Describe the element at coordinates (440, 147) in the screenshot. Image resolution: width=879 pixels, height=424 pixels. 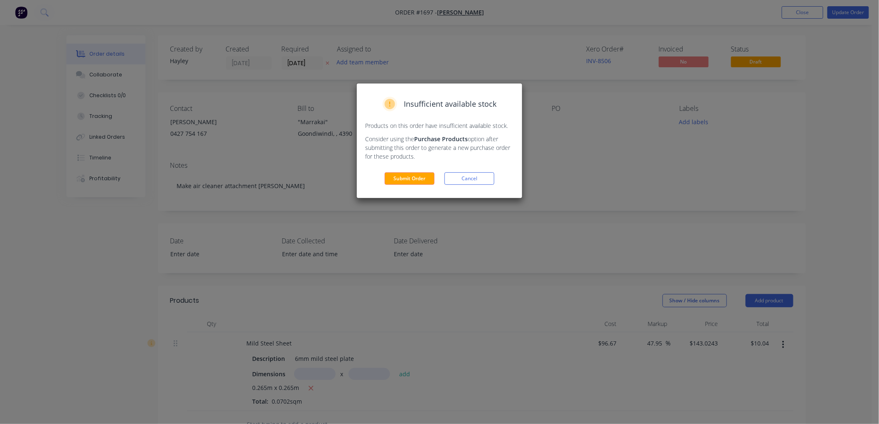
I see `p: Consider using the option after submitting this order to generate a new purchase order for these ...` at that location.